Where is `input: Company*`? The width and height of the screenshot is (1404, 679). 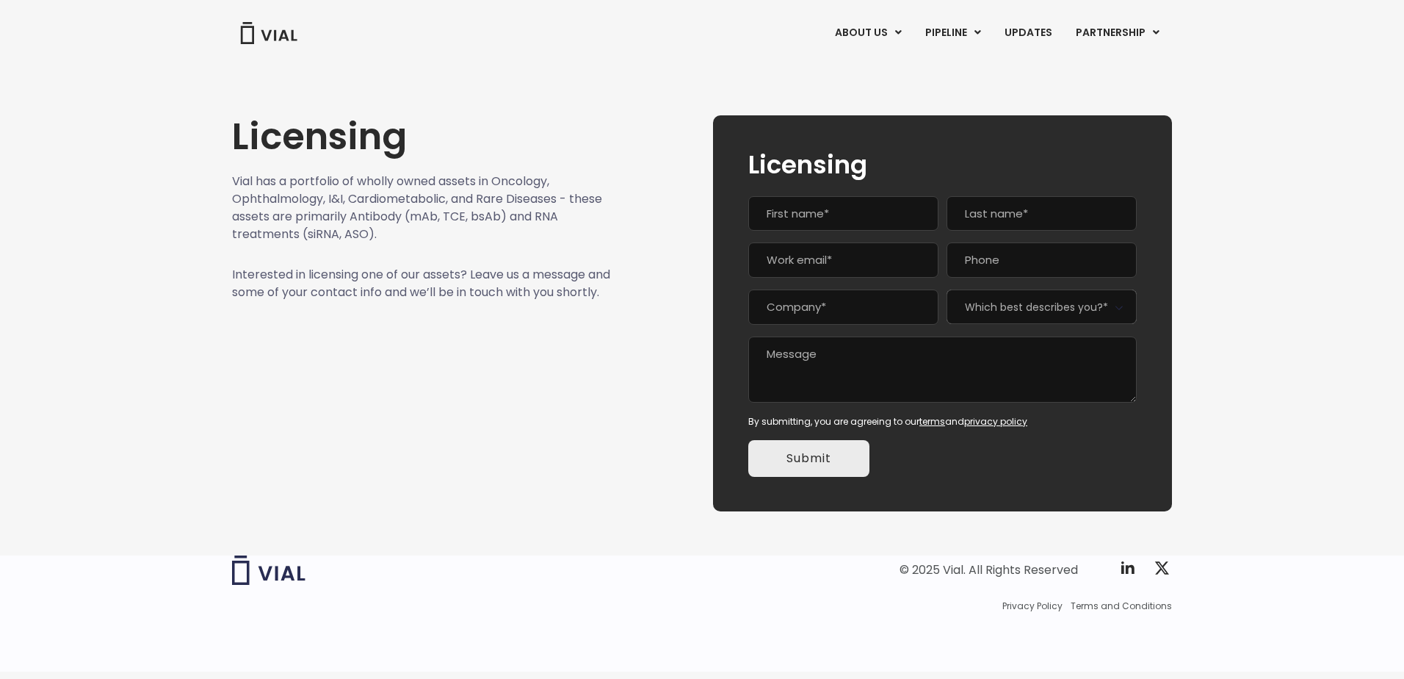 input: Company* is located at coordinates (843, 307).